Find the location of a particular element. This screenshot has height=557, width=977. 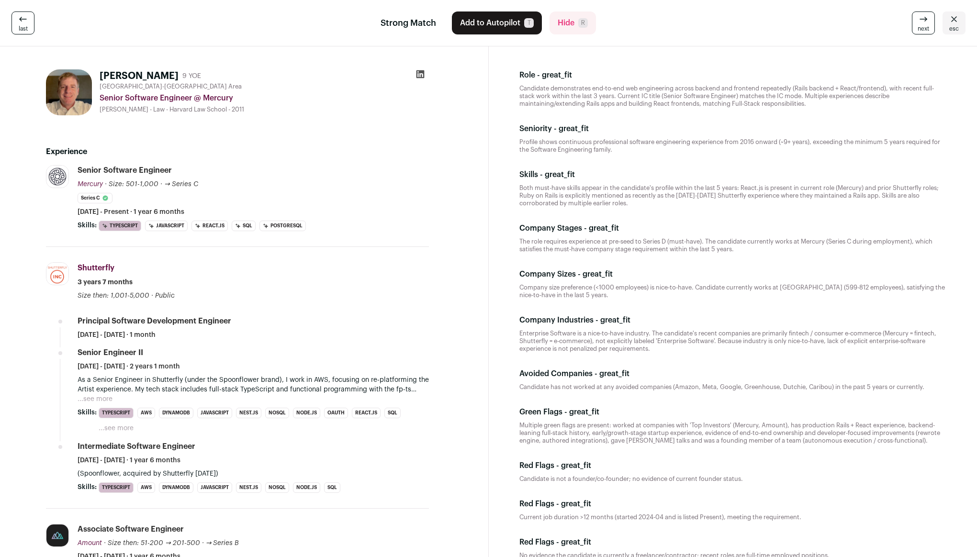

p: Company Sizes - great_fit is located at coordinates (566, 274).